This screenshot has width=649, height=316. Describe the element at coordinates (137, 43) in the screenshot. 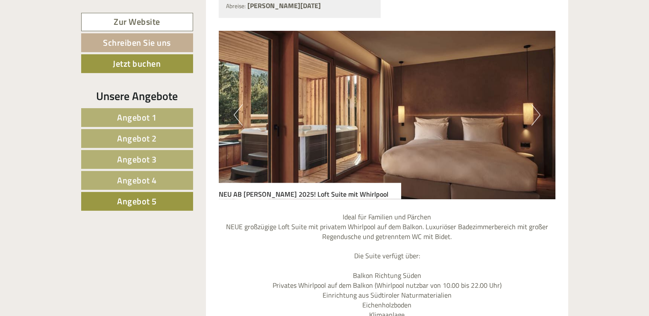

I see `a: Schreiben Sie uns` at that location.